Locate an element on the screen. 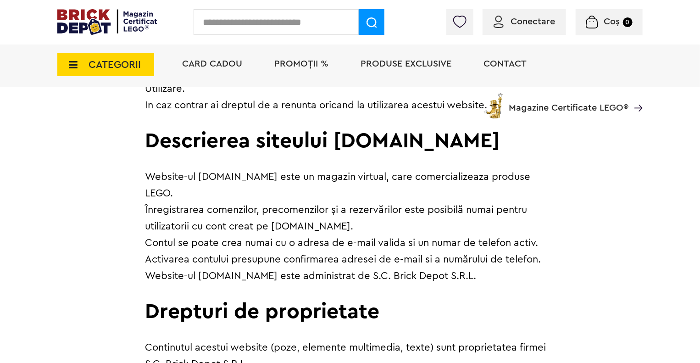 The image size is (700, 363). a: Card Cadou is located at coordinates (212, 64).